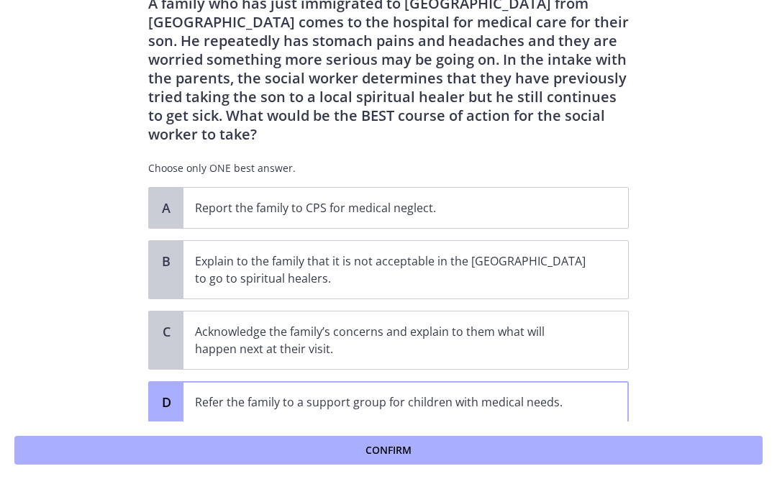 The height and width of the screenshot is (479, 777). I want to click on p: Refer the family to a support group for children with medical needs., so click(391, 402).